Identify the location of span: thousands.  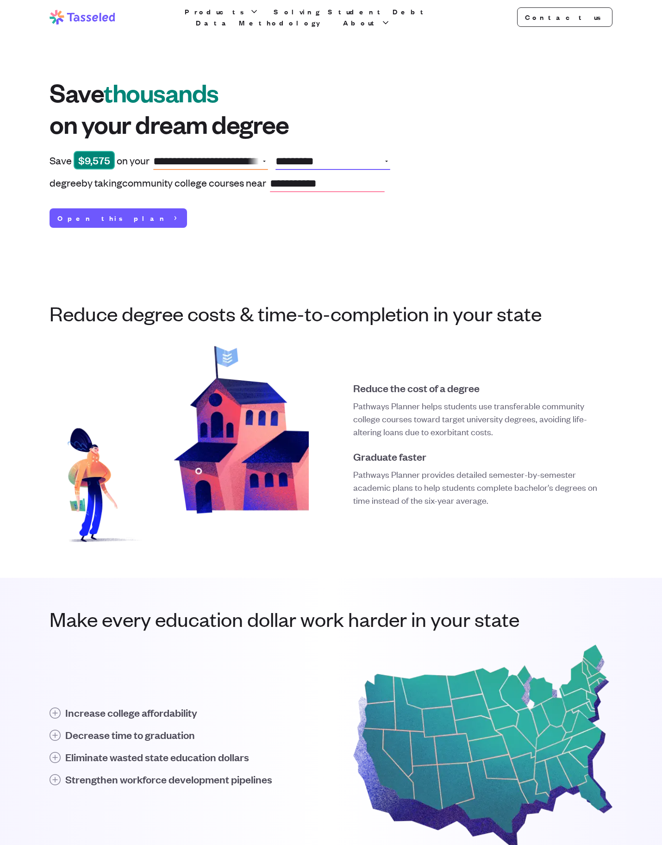
(161, 92).